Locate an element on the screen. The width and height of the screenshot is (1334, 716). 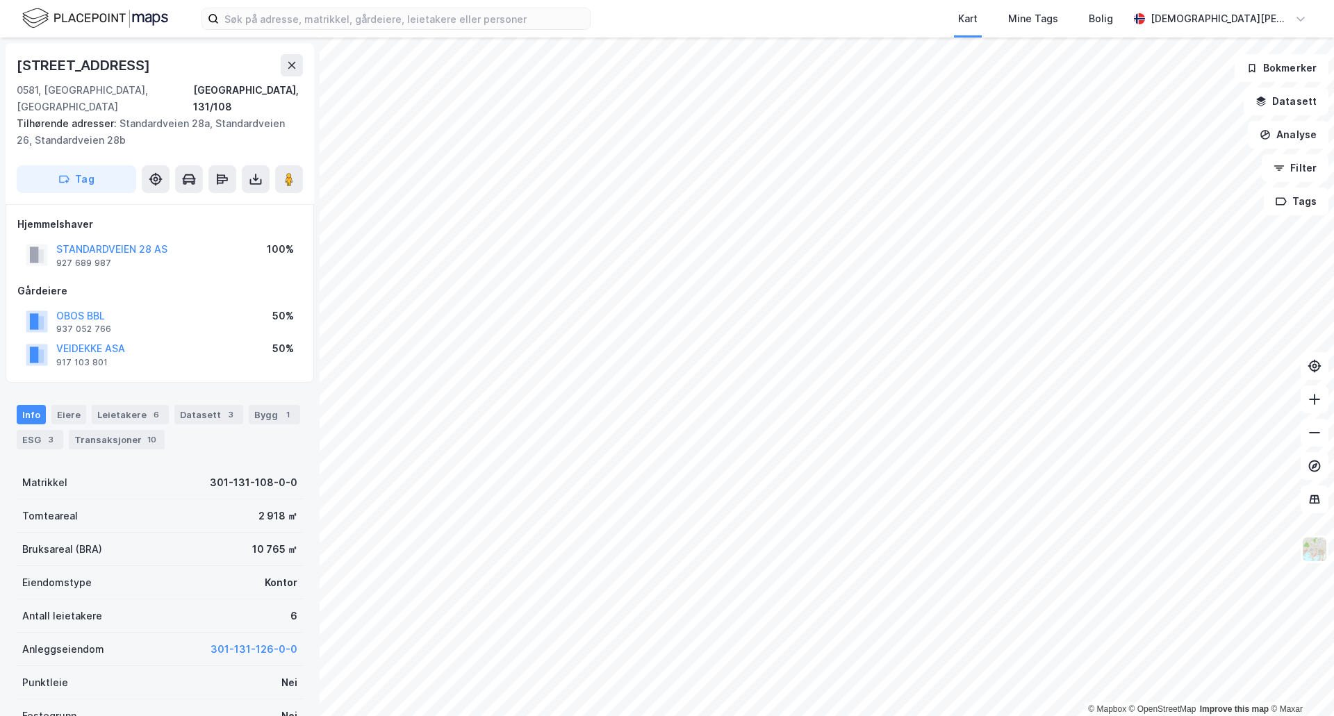
div: Standardveien 28a, Standardveien 26, Standardveien 28b is located at coordinates (154, 132).